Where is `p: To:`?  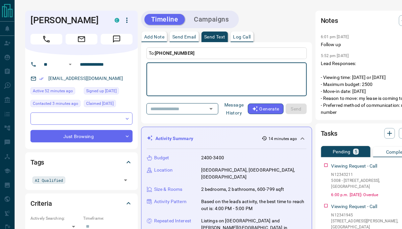
p: To: is located at coordinates (227, 53).